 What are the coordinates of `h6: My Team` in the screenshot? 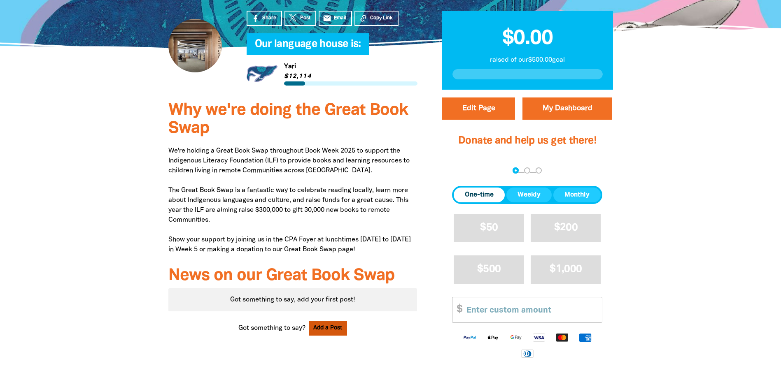 It's located at (332, 49).